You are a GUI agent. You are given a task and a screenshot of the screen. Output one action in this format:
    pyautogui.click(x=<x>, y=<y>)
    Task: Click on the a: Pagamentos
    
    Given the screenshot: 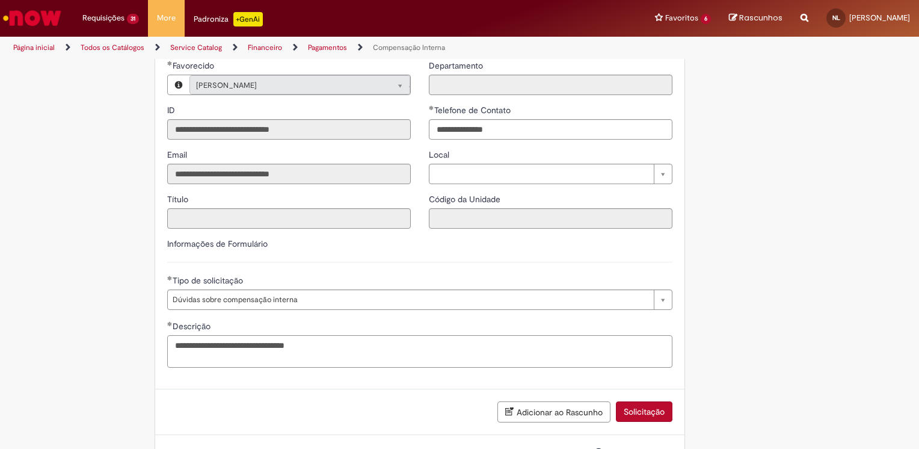 What is the action you would take?
    pyautogui.click(x=327, y=48)
    